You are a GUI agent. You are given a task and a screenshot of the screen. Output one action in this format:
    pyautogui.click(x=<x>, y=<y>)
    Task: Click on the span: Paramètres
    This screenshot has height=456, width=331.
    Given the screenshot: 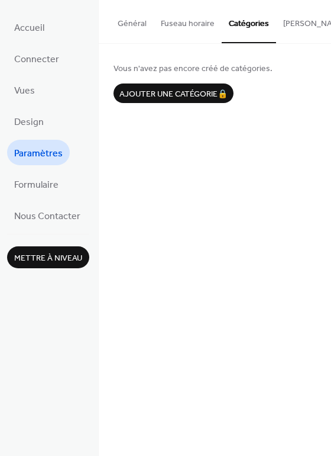 What is the action you would take?
    pyautogui.click(x=38, y=153)
    